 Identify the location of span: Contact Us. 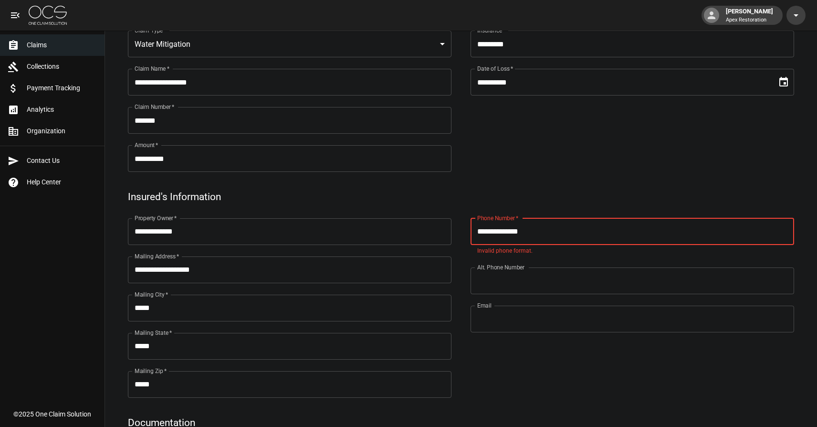
(62, 160).